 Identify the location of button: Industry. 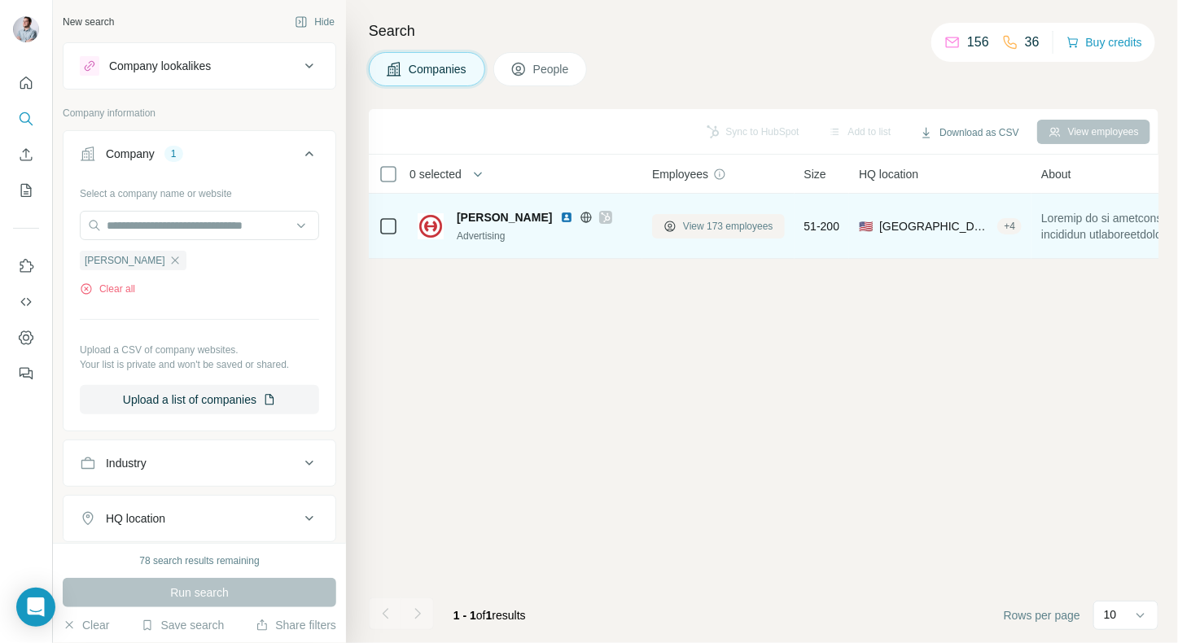
(200, 463).